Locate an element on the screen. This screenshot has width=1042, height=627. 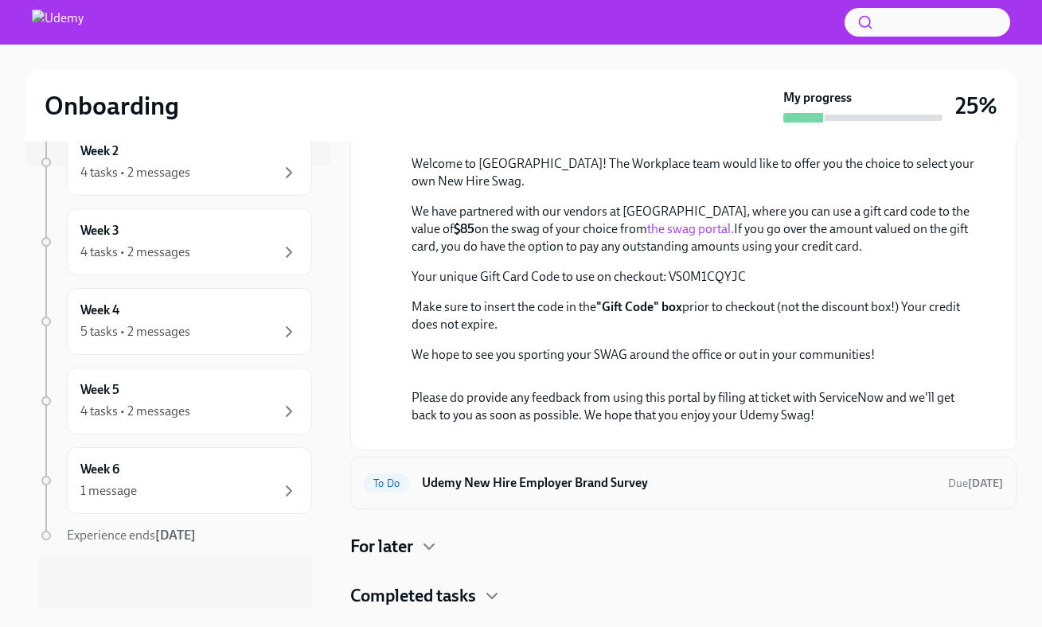
h2: Onboarding is located at coordinates (111, 106).